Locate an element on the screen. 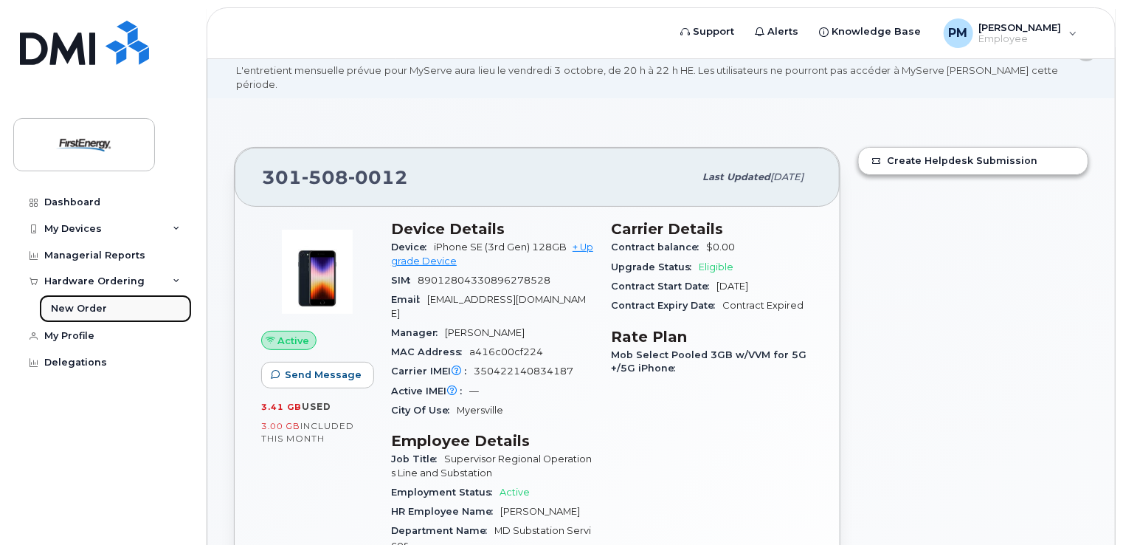 The height and width of the screenshot is (545, 1123). span: Device is located at coordinates (413, 247).